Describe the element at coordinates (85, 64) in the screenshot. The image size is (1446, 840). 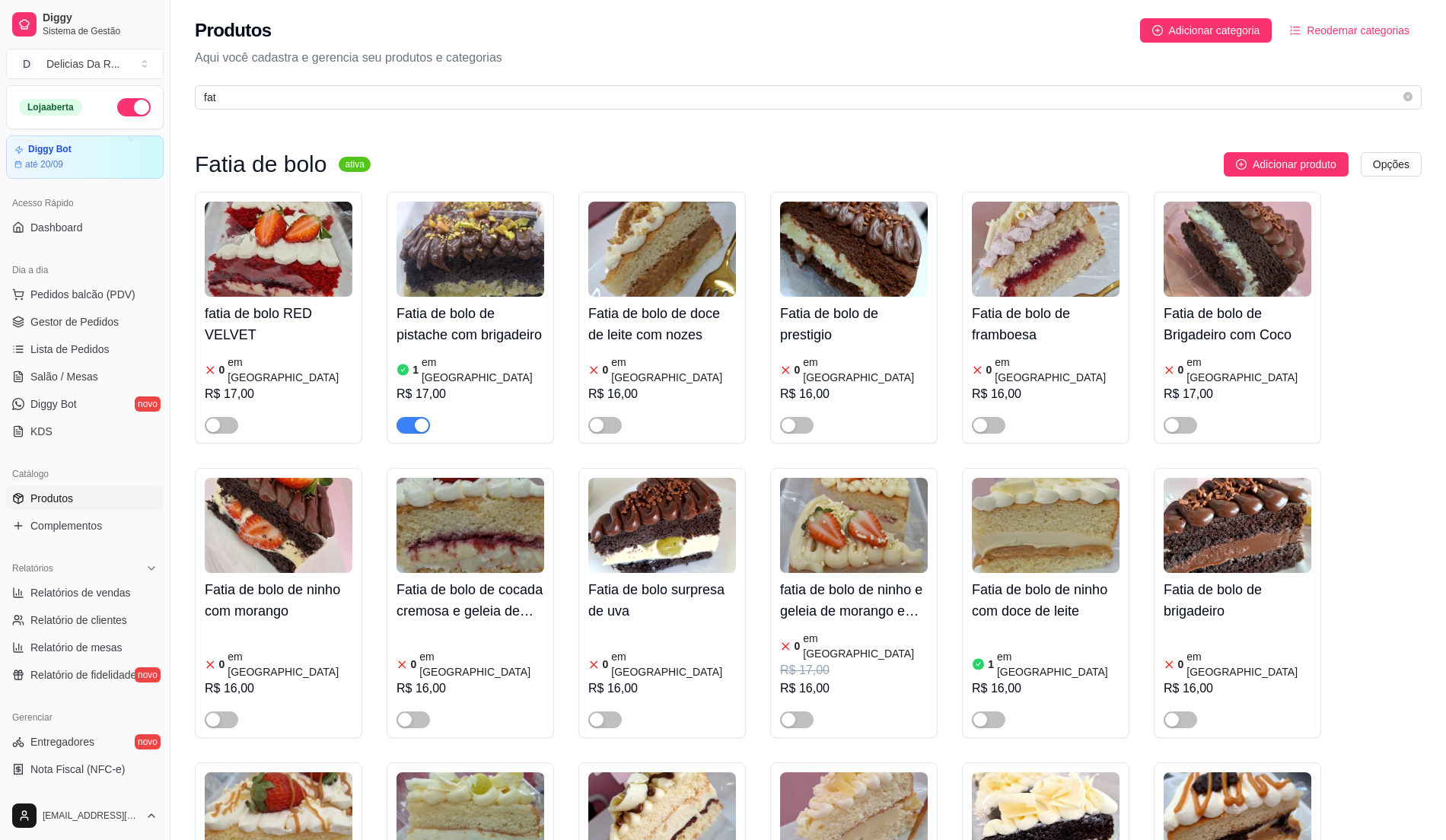
I see `button: Select a team` at that location.